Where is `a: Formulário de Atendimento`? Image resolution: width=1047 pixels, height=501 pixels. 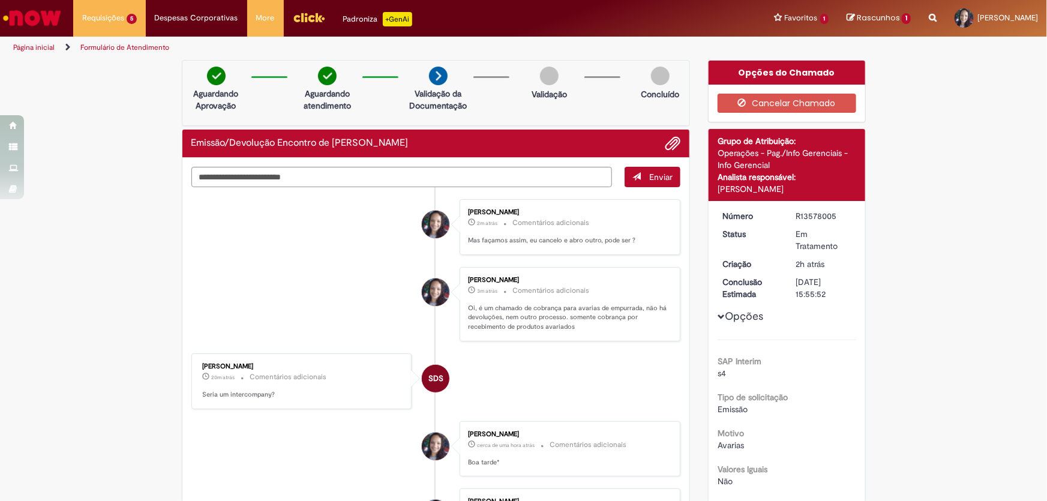
a: Formulário de Atendimento is located at coordinates (125, 47).